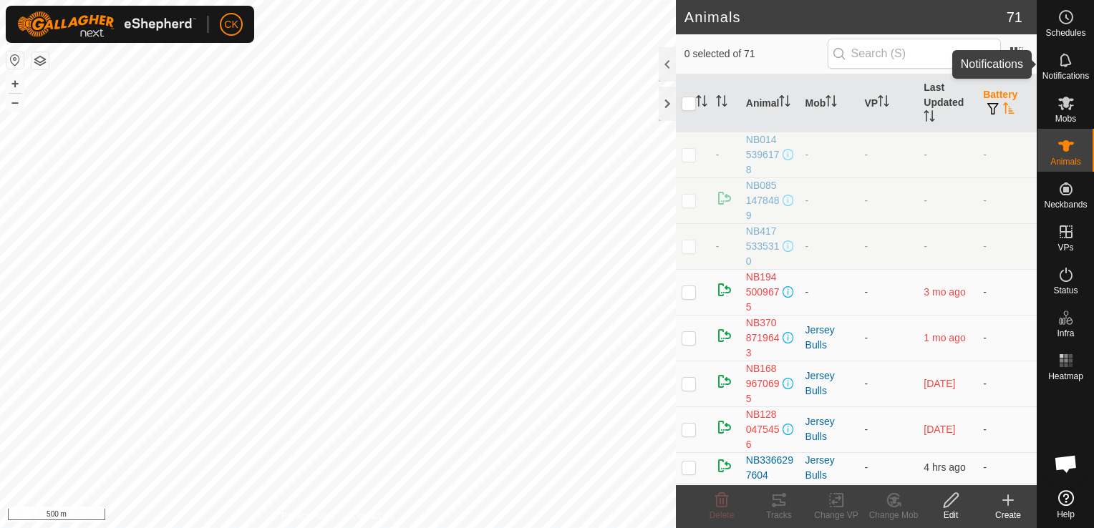  I want to click on th: Animal, so click(770, 103).